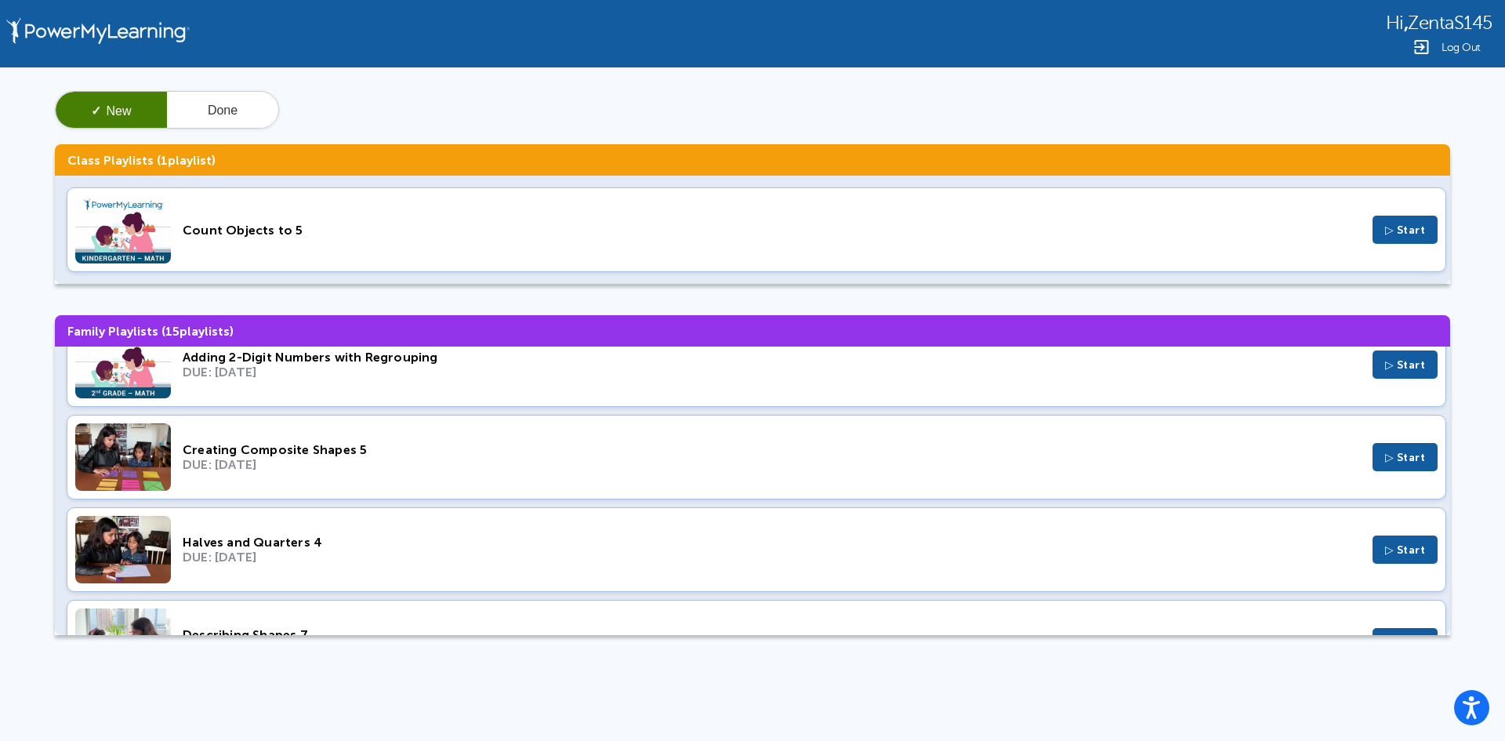  I want to click on span: Hi, so click(1394, 23).